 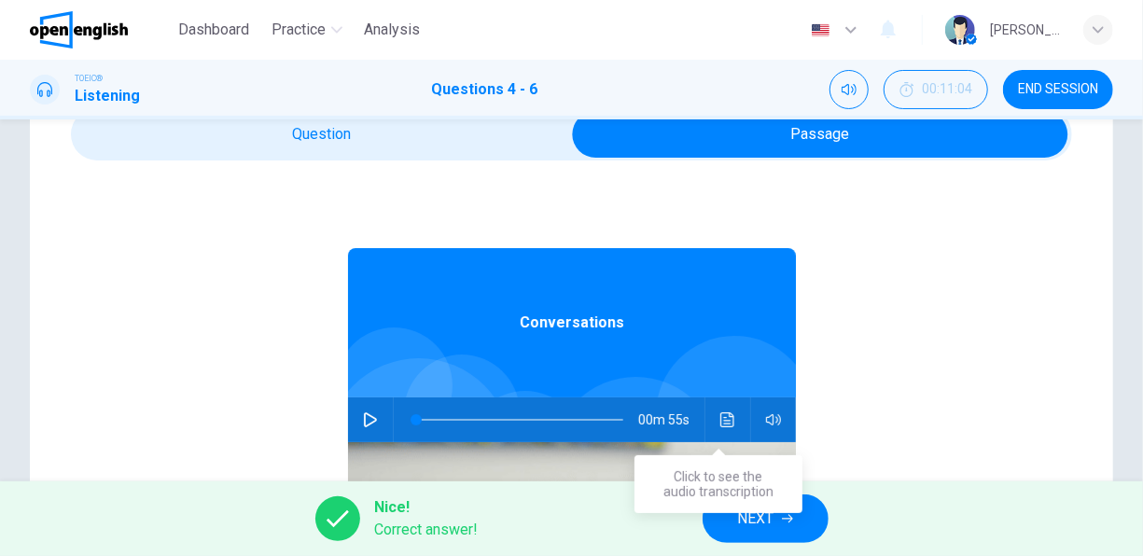 I want to click on div: Click to see the audio transcription, so click(x=719, y=484).